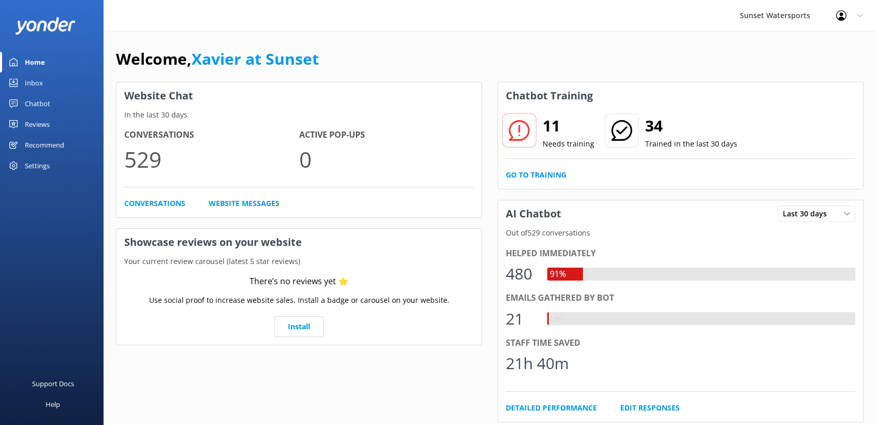 Image resolution: width=876 pixels, height=425 pixels. Describe the element at coordinates (53, 404) in the screenshot. I see `div: Help` at that location.